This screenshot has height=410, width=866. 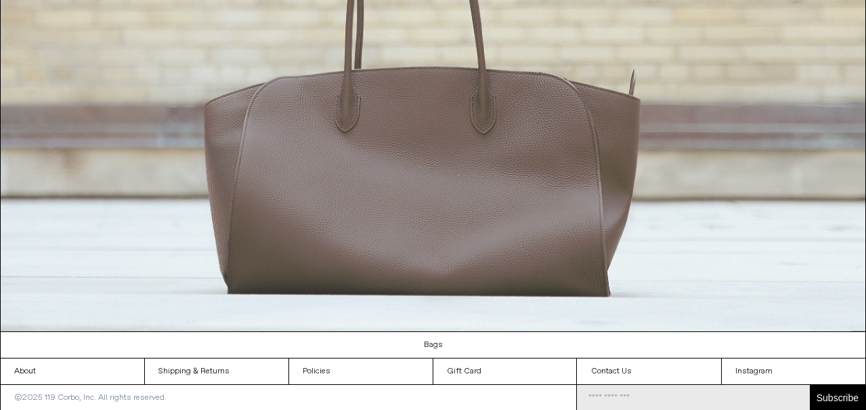 I want to click on a: Bags, so click(x=433, y=345).